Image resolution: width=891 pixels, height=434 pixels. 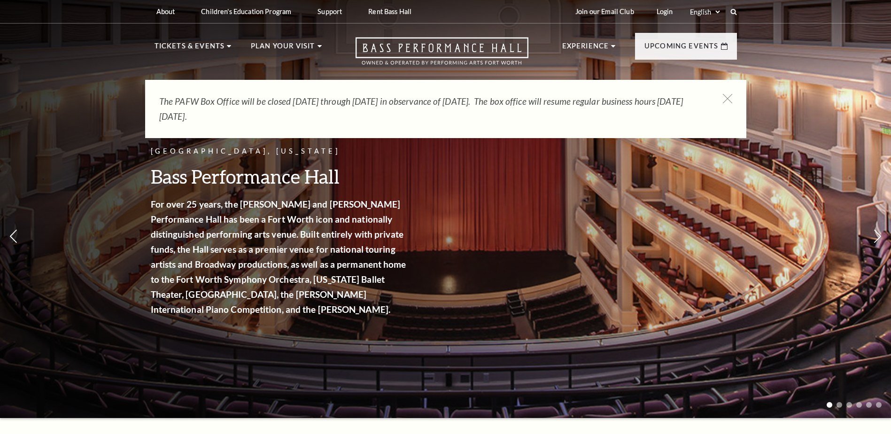 I want to click on p: Children's Education Program, so click(x=246, y=11).